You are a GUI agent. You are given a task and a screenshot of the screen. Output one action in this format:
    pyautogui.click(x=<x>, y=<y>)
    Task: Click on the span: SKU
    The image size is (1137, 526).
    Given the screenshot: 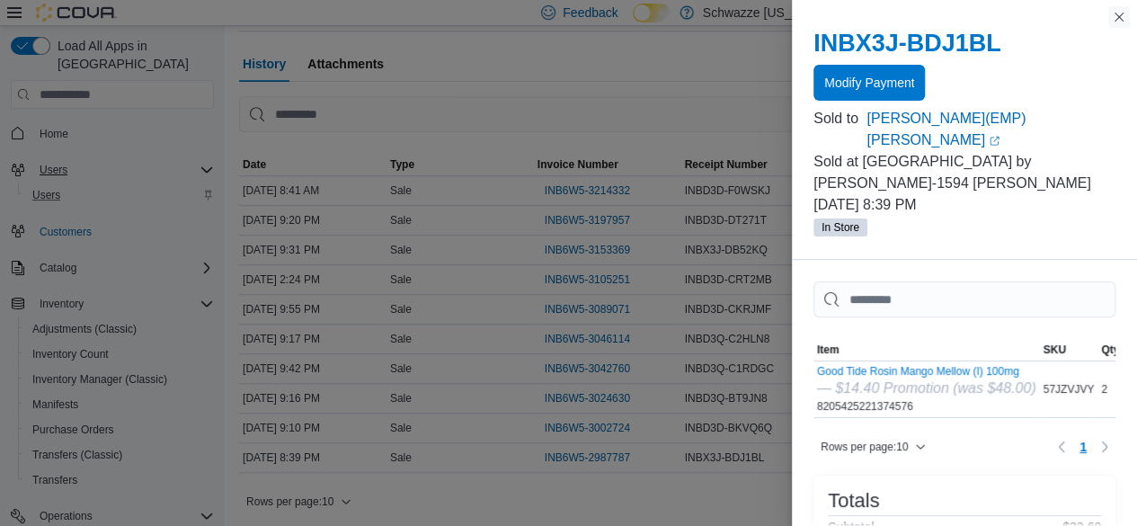 What is the action you would take?
    pyautogui.click(x=1054, y=350)
    